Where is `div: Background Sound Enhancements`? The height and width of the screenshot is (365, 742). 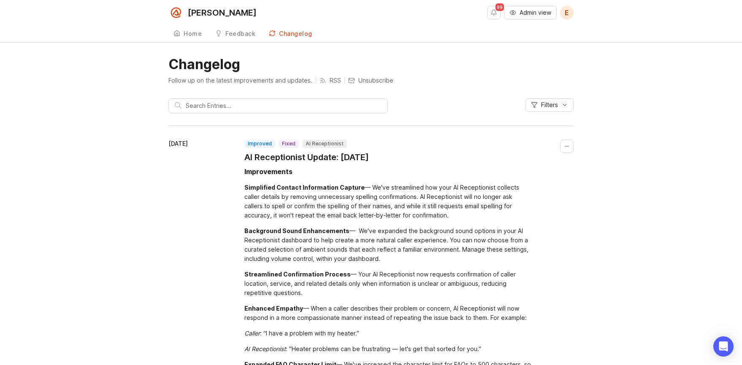
div: Background Sound Enhancements is located at coordinates (297, 231).